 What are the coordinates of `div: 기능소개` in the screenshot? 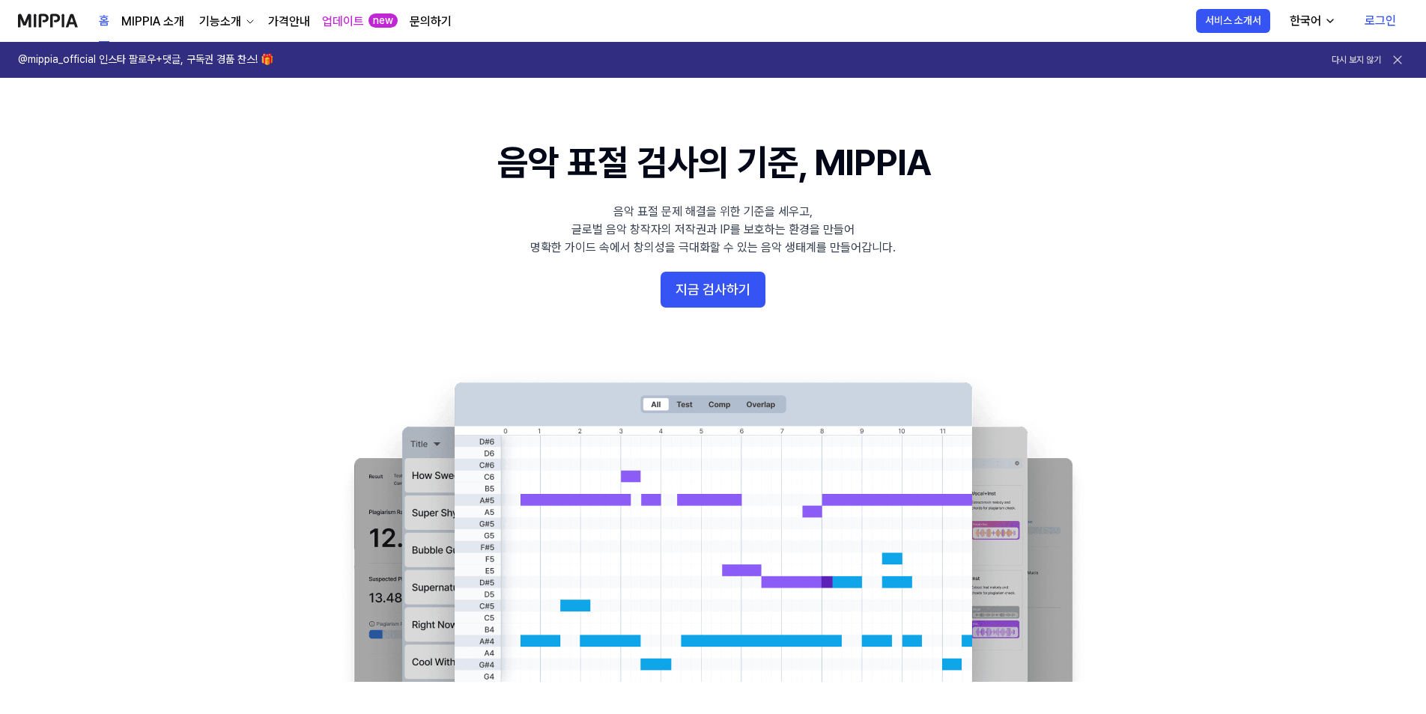 It's located at (220, 22).